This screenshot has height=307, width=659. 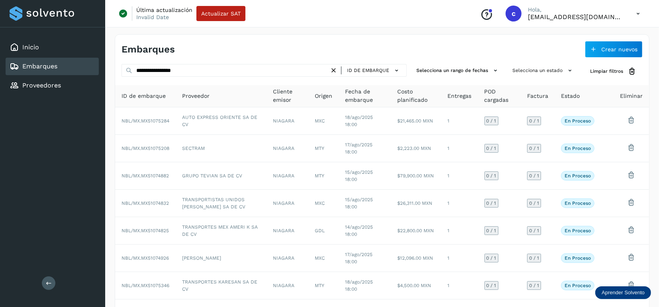 What do you see at coordinates (460, 96) in the screenshot?
I see `span: Entregas` at bounding box center [460, 96].